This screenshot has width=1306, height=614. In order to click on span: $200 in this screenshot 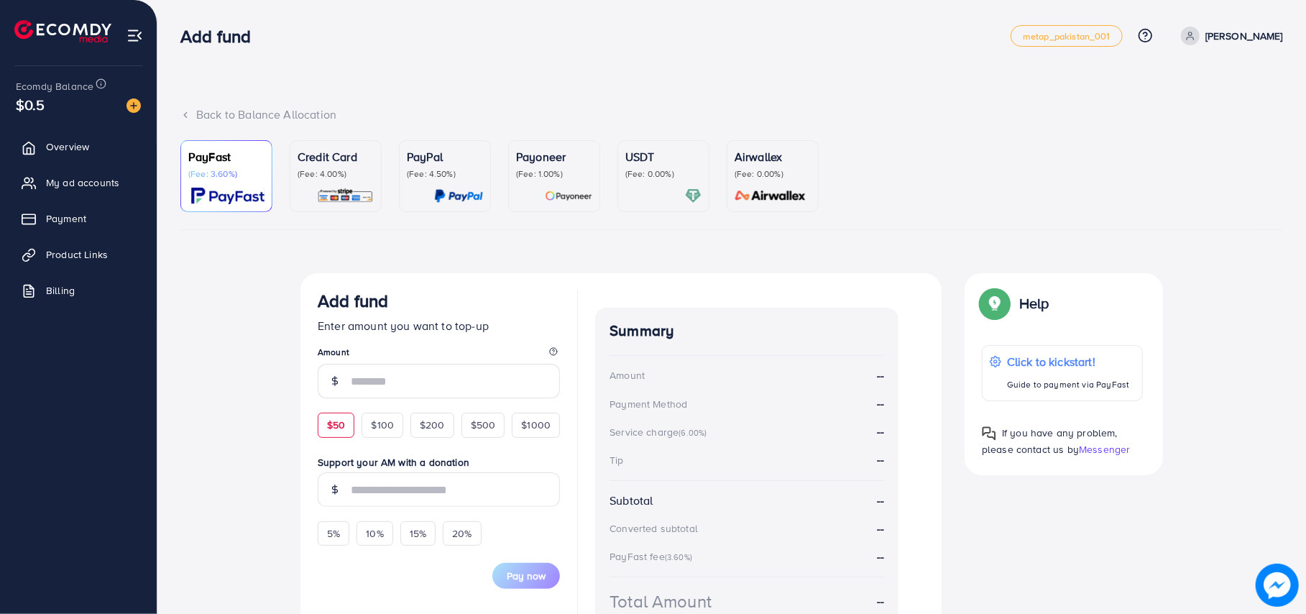, I will do `click(432, 425)`.